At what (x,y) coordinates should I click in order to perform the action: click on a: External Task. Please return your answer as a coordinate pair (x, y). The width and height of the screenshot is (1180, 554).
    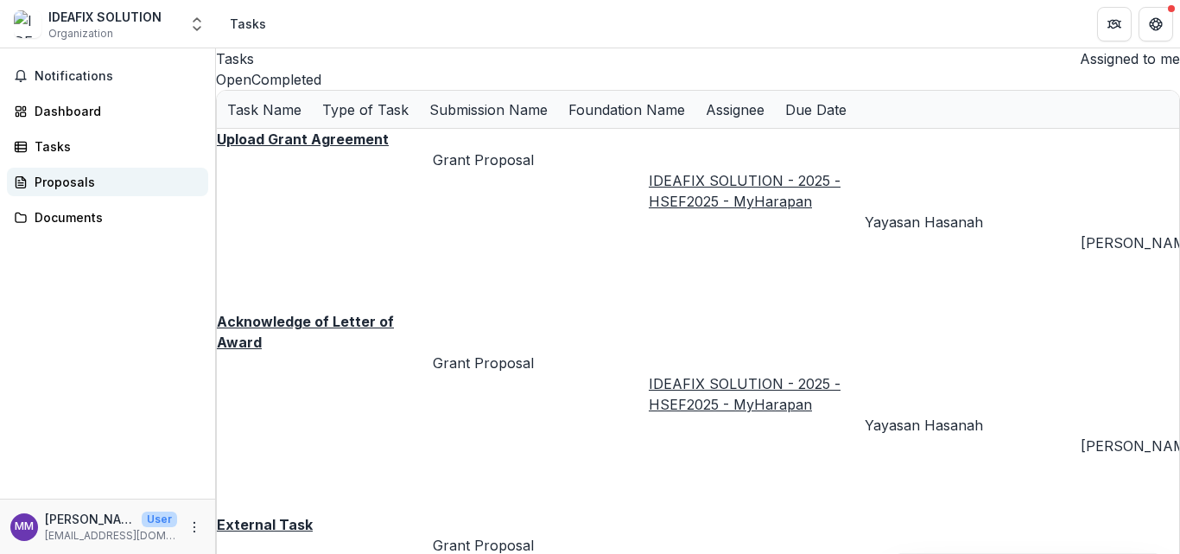
    Looking at the image, I should click on (264, 525).